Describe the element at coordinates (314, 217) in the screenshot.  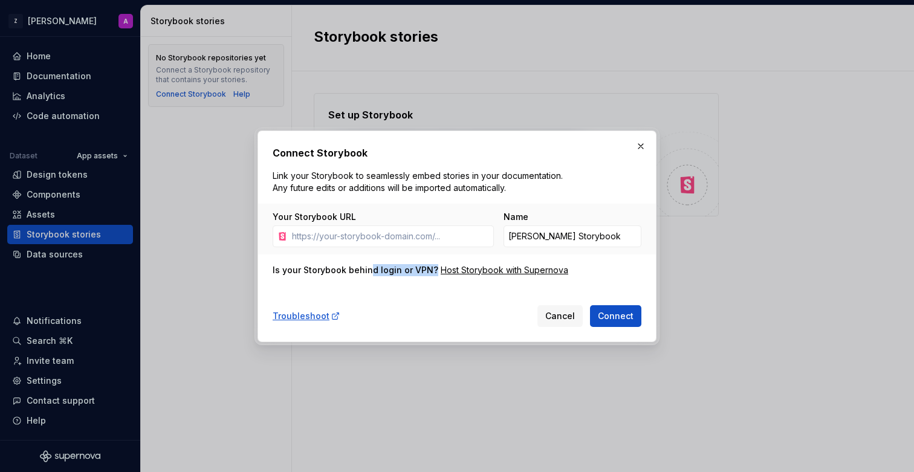
I see `label: Your Storybook URL` at that location.